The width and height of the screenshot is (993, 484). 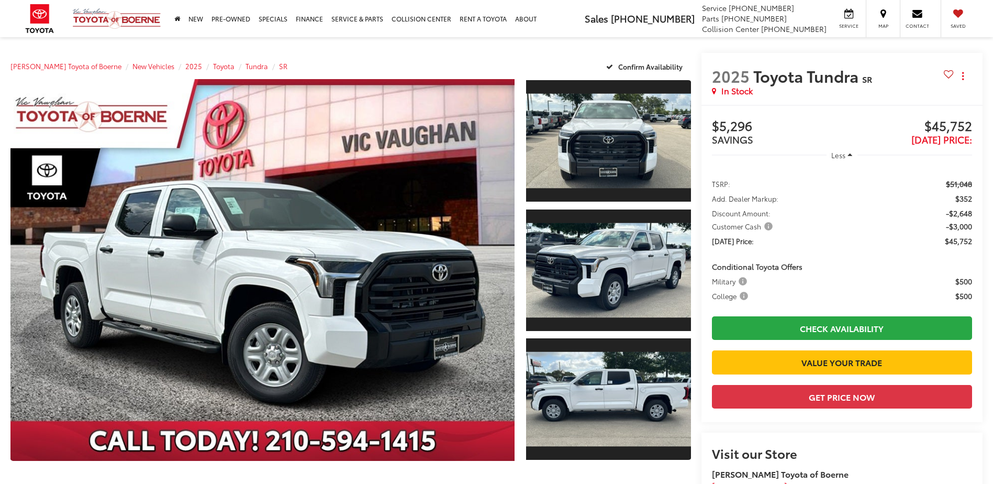 What do you see at coordinates (645, 66) in the screenshot?
I see `button: Confirm Availability` at bounding box center [645, 66].